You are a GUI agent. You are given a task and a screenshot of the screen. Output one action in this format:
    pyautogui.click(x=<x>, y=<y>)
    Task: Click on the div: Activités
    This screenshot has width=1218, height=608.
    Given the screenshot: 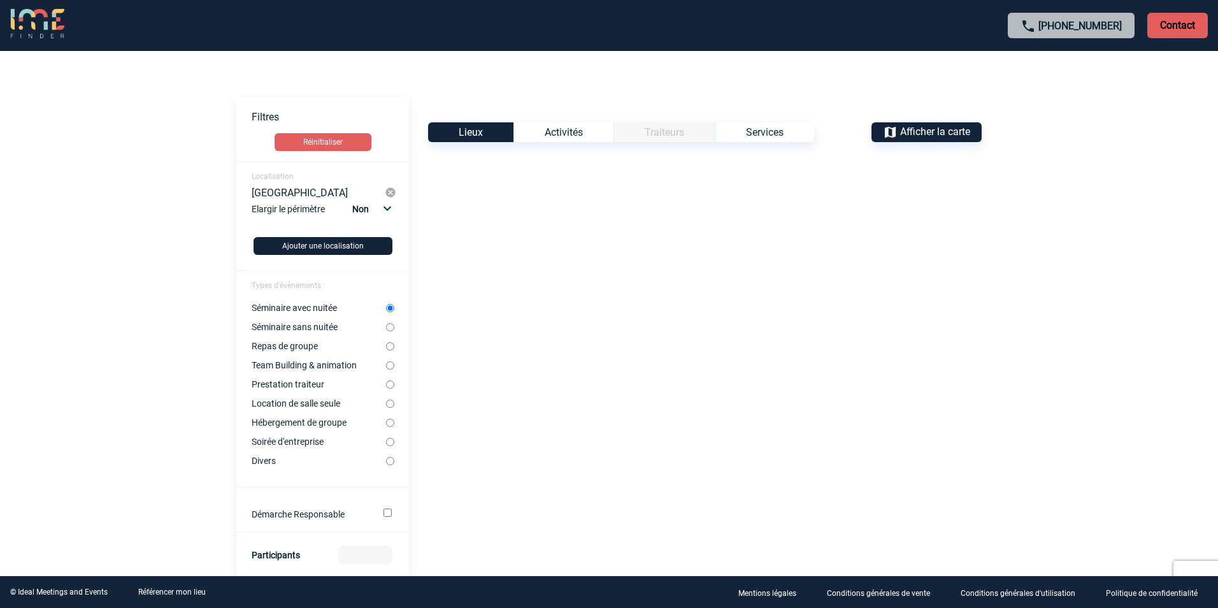 What is the action you would take?
    pyautogui.click(x=563, y=132)
    